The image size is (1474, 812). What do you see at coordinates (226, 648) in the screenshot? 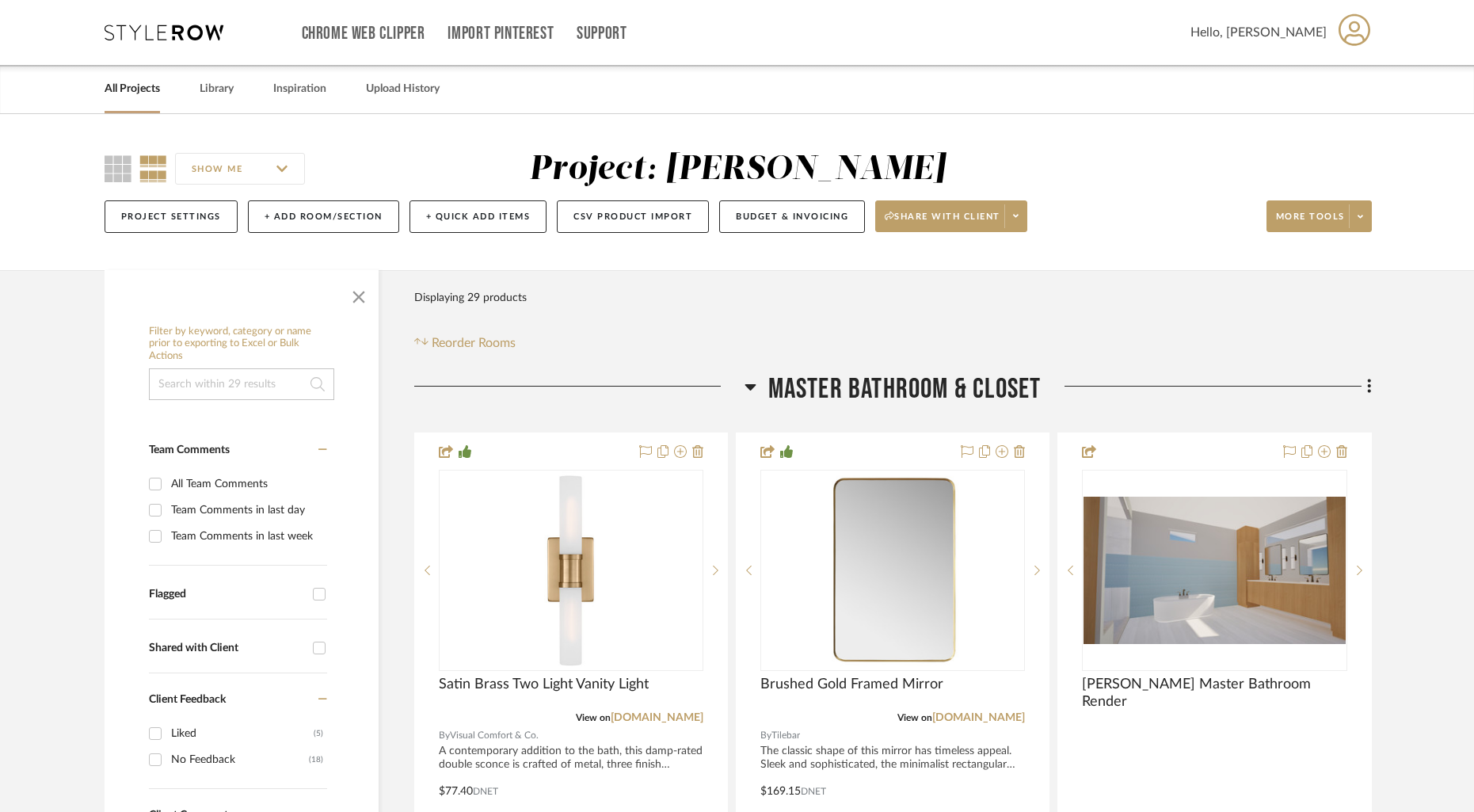
I see `div: Shared with Client` at bounding box center [226, 648].